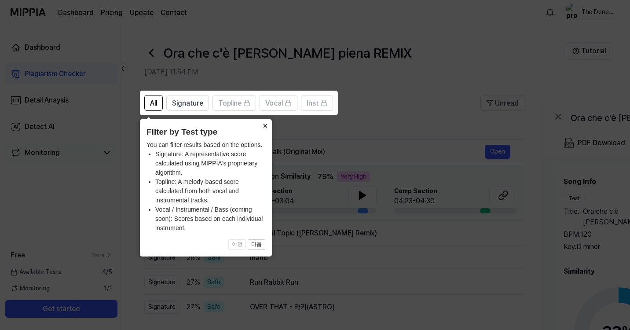  Describe the element at coordinates (153, 103) in the screenshot. I see `button: All` at that location.